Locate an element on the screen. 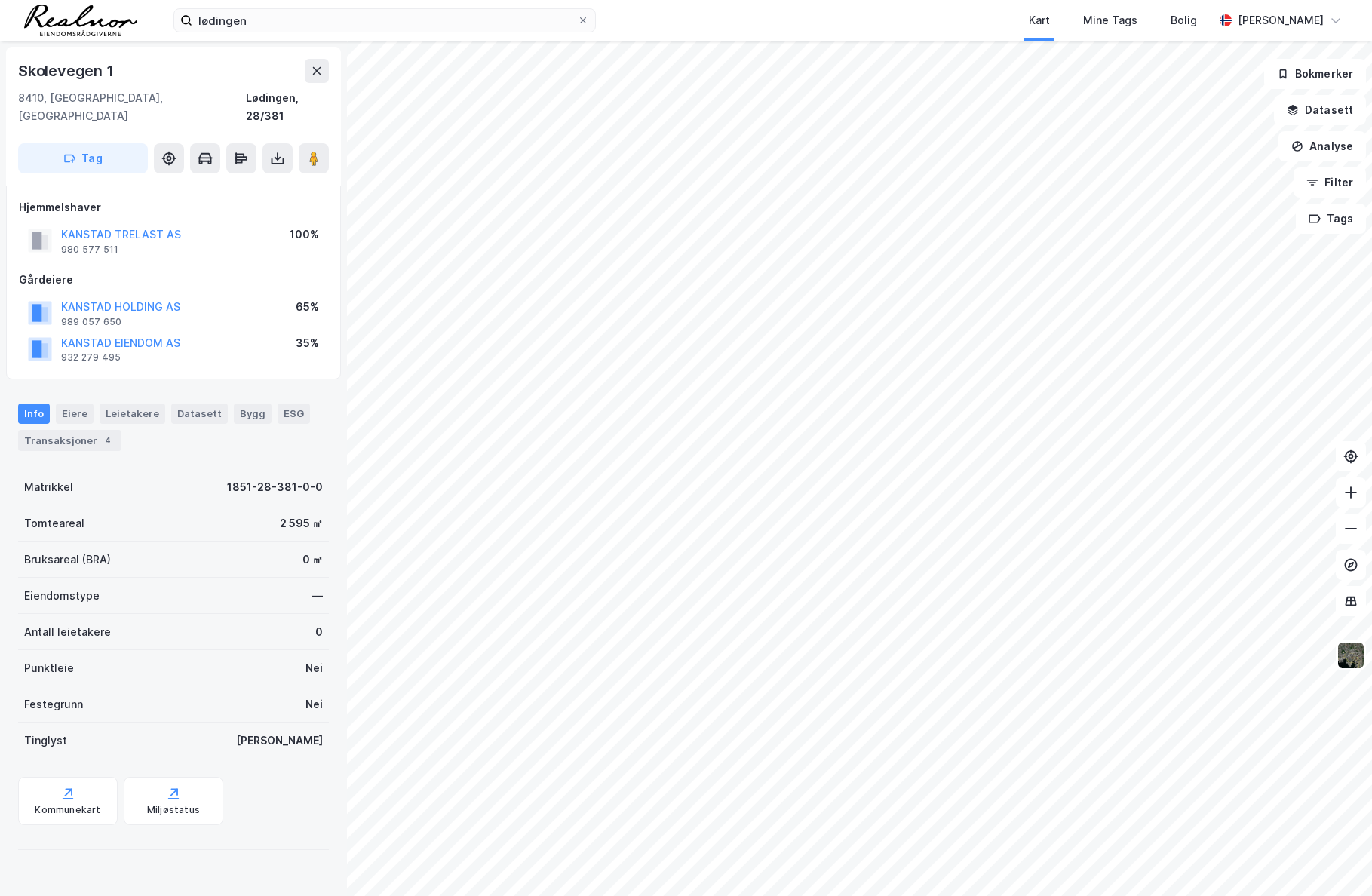 The image size is (1372, 896). div: Skolevegen 1 is located at coordinates (67, 71).